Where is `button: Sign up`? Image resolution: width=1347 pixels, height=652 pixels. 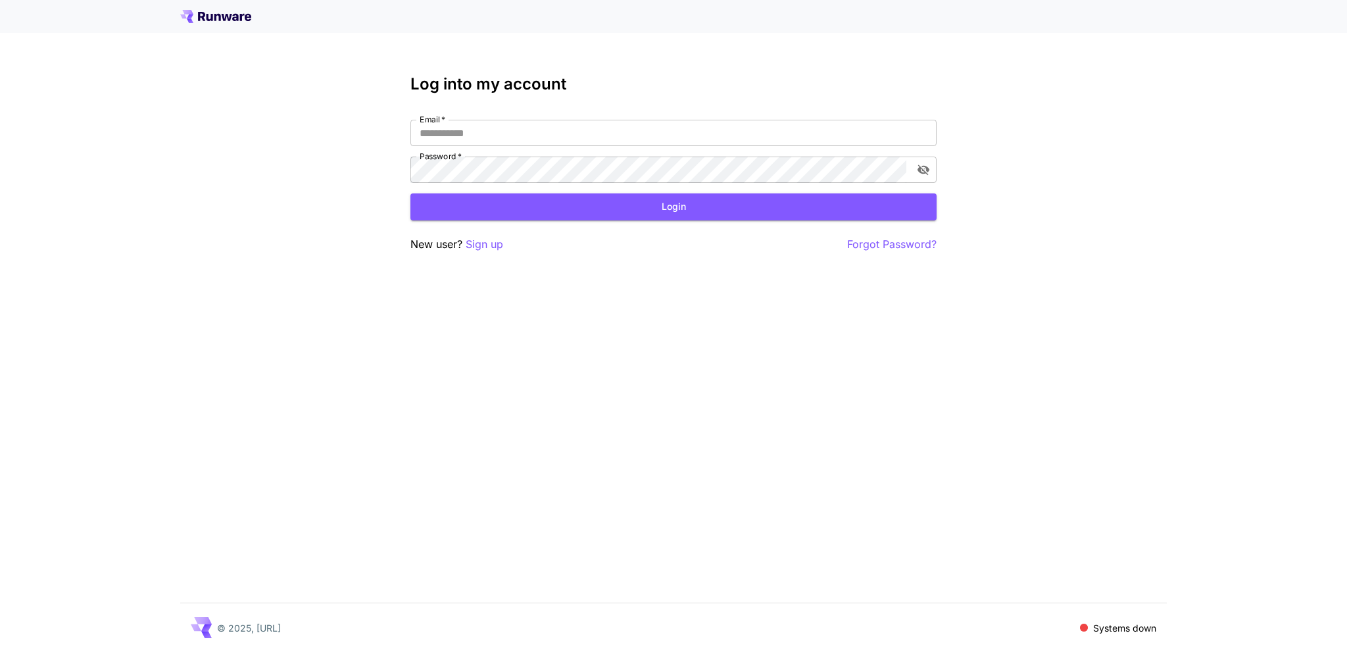
button: Sign up is located at coordinates (484, 244).